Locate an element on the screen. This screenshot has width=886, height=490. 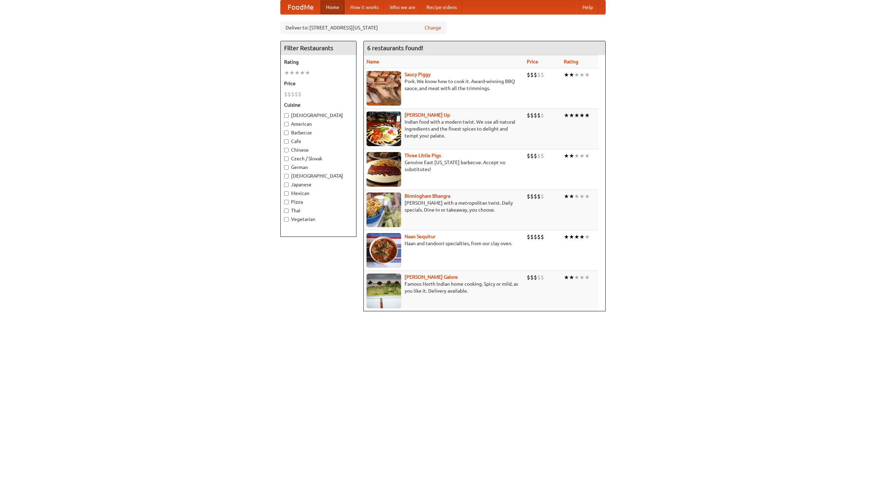
img: curryup.jpg is located at coordinates (384, 129).